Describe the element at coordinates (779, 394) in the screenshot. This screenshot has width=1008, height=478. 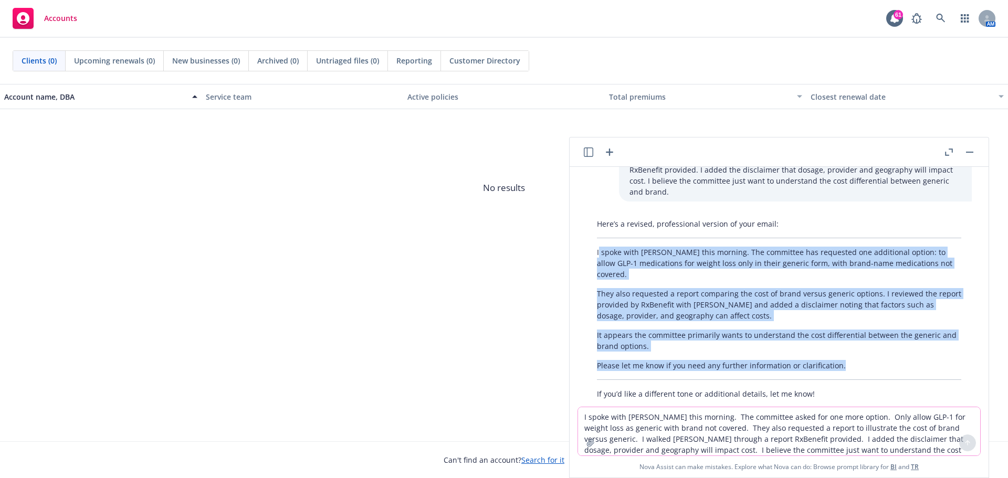
I see `p: If you’d like a different tone or additional details, let me know!` at that location.